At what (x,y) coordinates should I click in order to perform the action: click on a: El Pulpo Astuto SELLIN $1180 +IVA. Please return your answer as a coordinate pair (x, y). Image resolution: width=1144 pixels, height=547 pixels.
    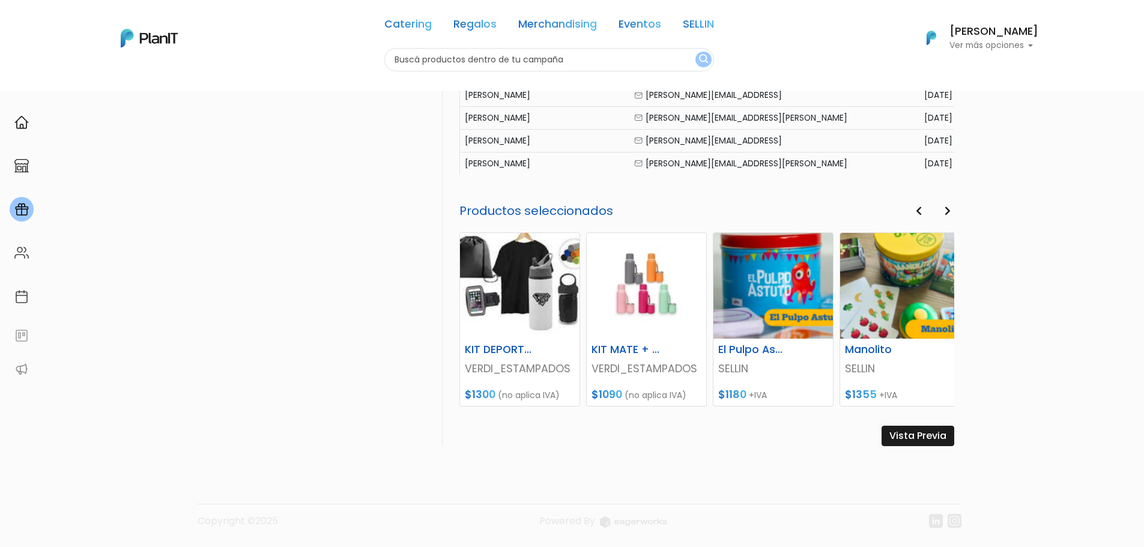
    Looking at the image, I should click on (773, 320).